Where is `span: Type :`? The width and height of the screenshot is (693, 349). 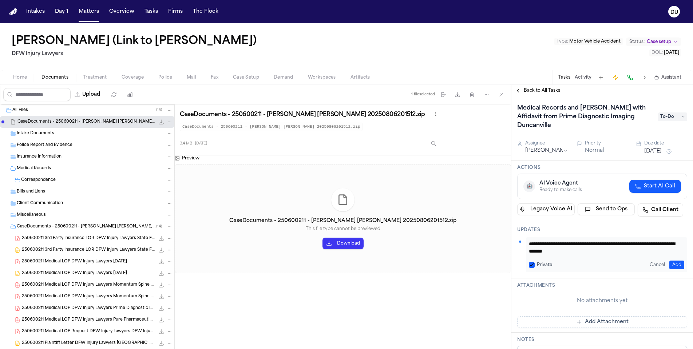
span: Type : is located at coordinates (562, 41).